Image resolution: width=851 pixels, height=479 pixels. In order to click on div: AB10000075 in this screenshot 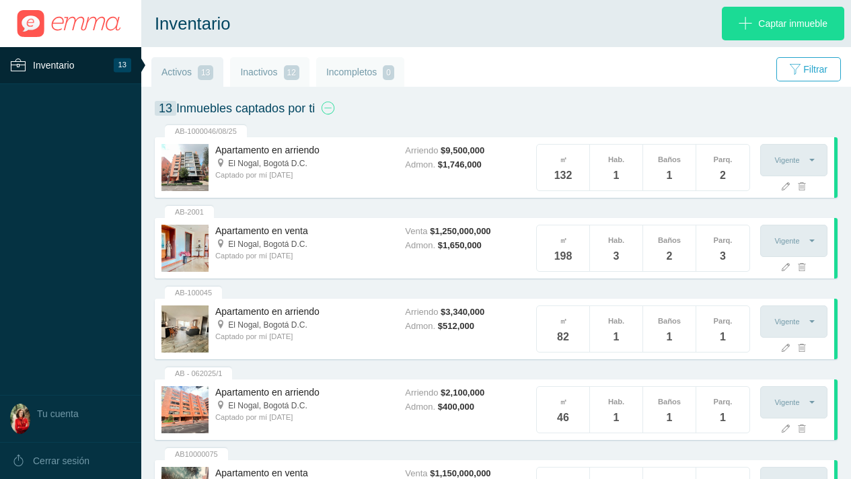, I will do `click(196, 454)`.